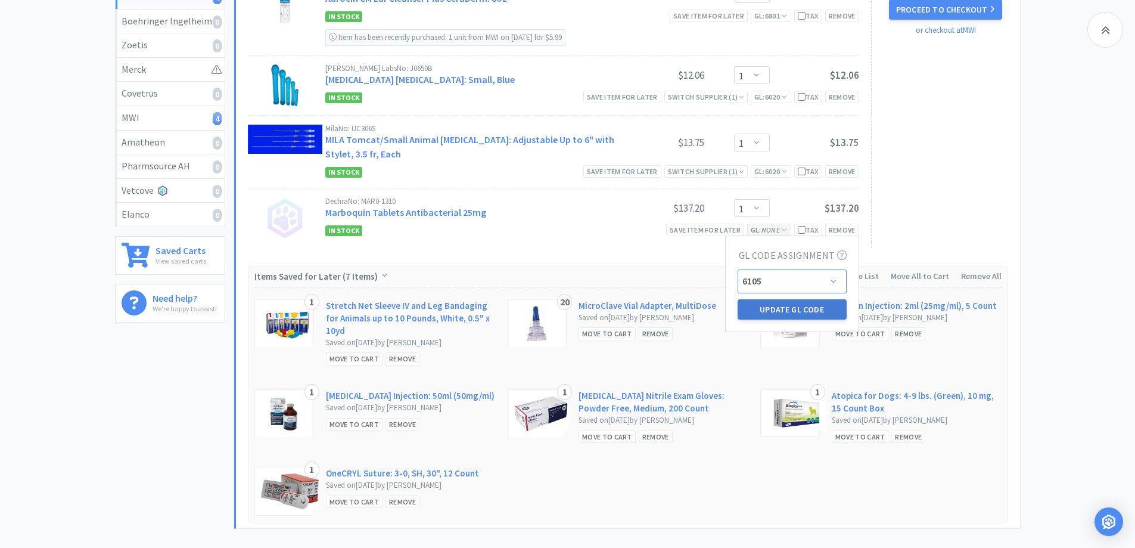 The width and height of the screenshot is (1135, 548). Describe the element at coordinates (170, 191) in the screenshot. I see `a: Vetcove0` at that location.